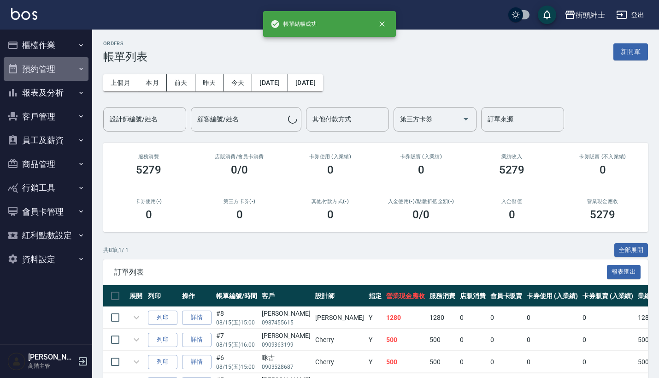 The image size is (659, 378). What do you see at coordinates (239, 156) in the screenshot?
I see `h2: 店販消費 /會員卡消費` at bounding box center [239, 156].